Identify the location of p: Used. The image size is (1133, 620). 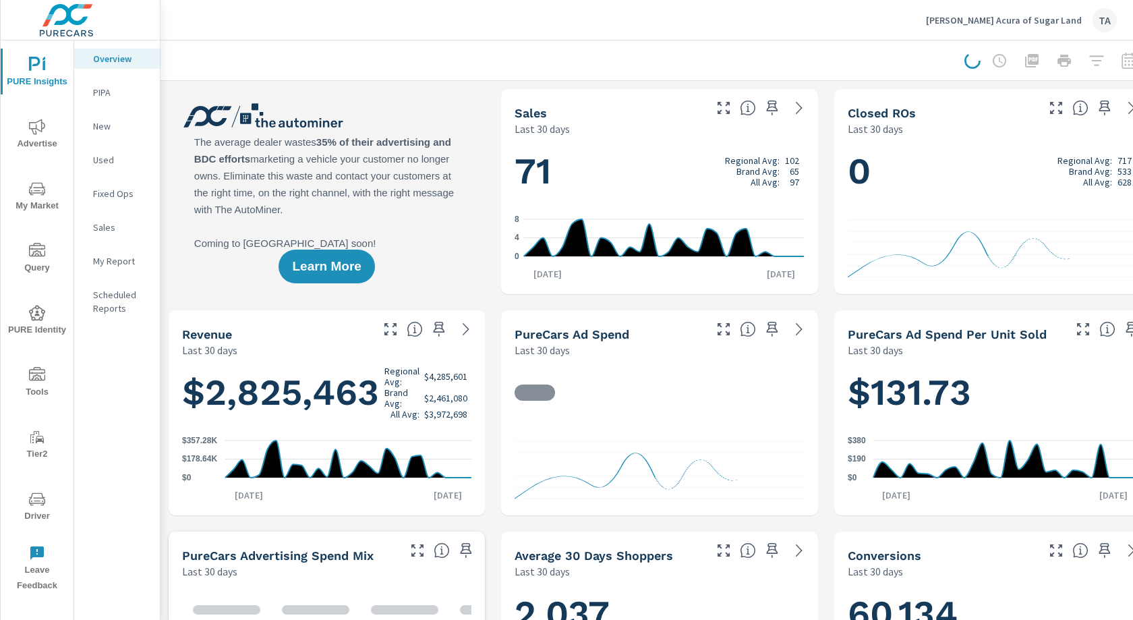
(121, 160).